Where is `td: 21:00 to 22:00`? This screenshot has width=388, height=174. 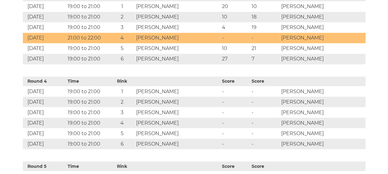 td: 21:00 to 22:00 is located at coordinates (88, 38).